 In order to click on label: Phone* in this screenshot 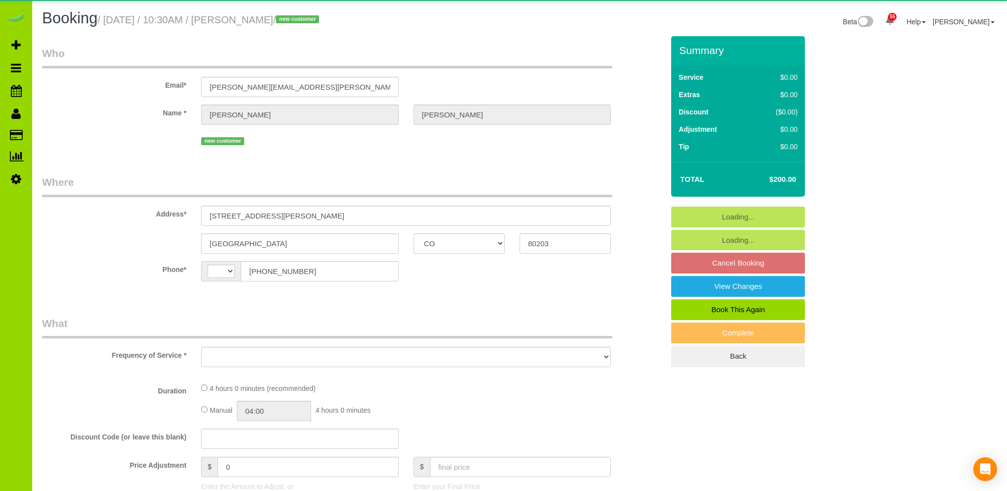, I will do `click(114, 267)`.